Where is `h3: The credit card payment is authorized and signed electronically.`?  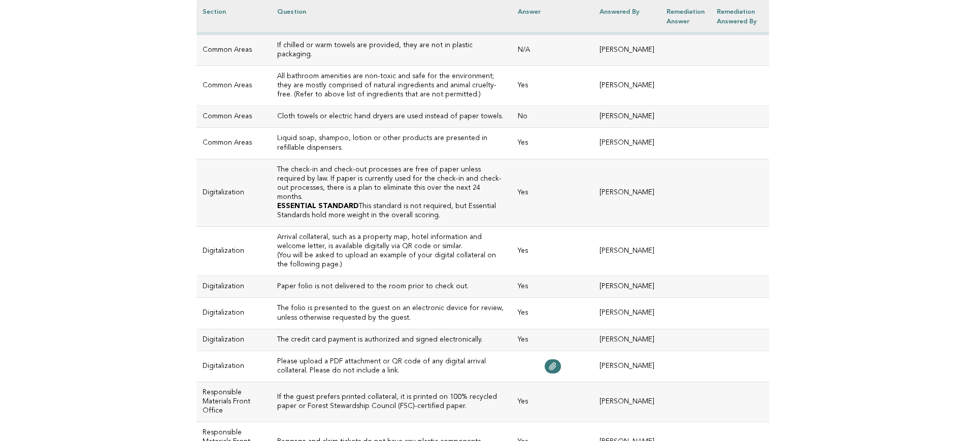
h3: The credit card payment is authorized and signed electronically. is located at coordinates (391, 340).